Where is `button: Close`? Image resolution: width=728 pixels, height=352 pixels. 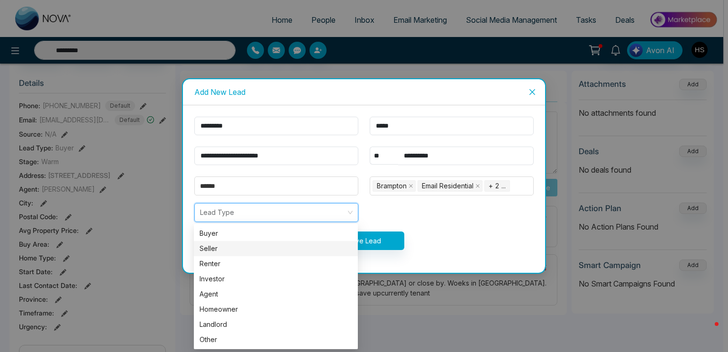
button: Close is located at coordinates (533, 92).